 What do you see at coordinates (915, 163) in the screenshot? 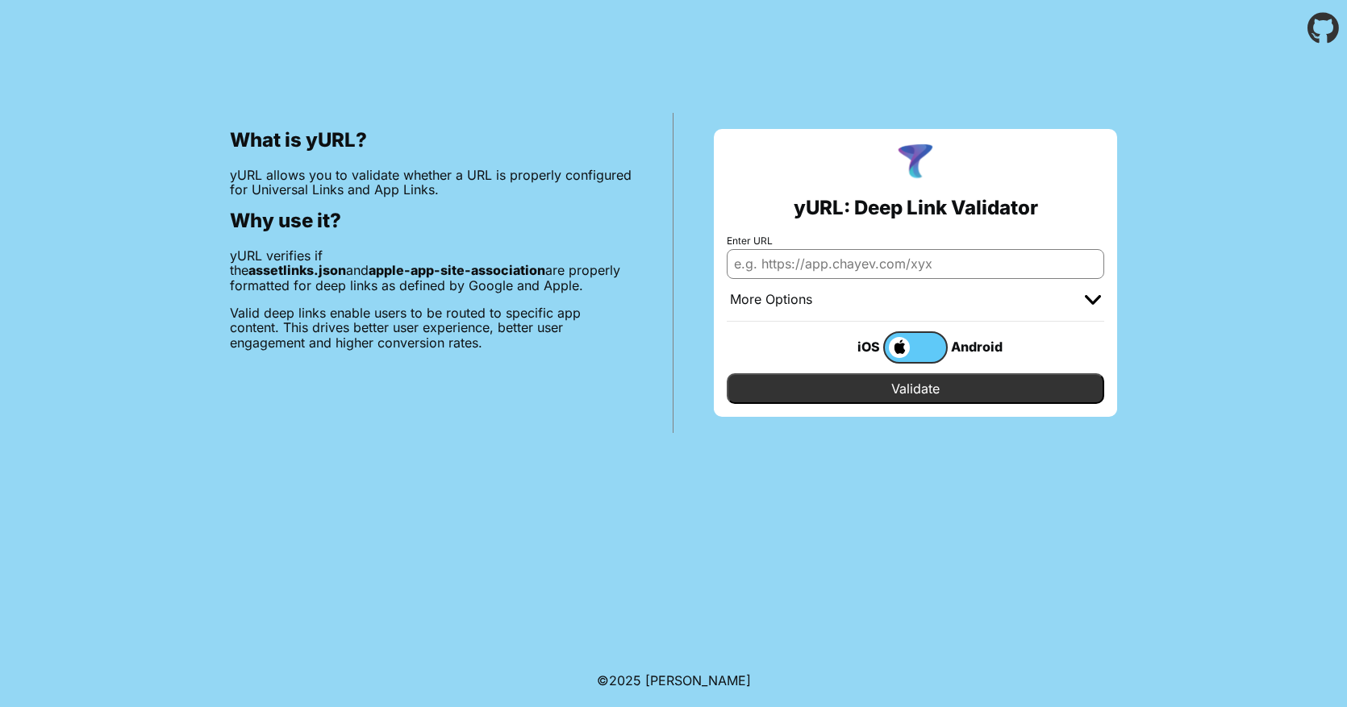
I see `img: yURL Logo` at bounding box center [915, 163].